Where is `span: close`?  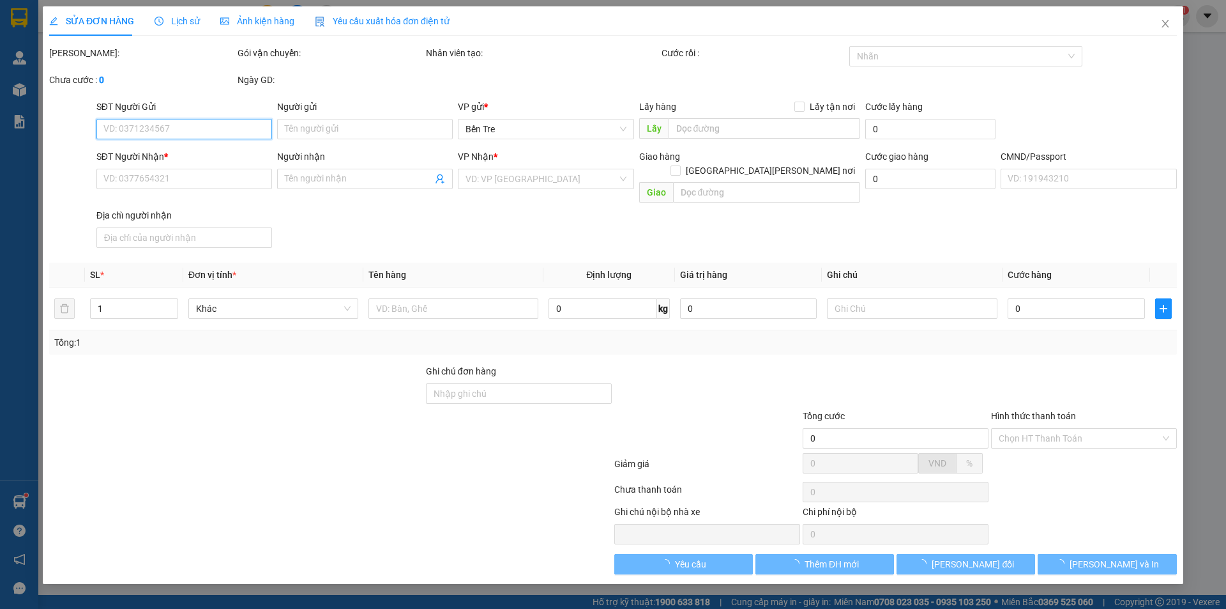
span: close is located at coordinates (1166, 24).